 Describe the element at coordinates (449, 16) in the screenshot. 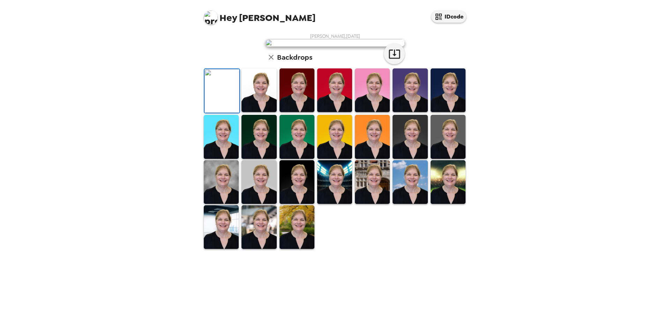

I see `button: IDcode` at that location.